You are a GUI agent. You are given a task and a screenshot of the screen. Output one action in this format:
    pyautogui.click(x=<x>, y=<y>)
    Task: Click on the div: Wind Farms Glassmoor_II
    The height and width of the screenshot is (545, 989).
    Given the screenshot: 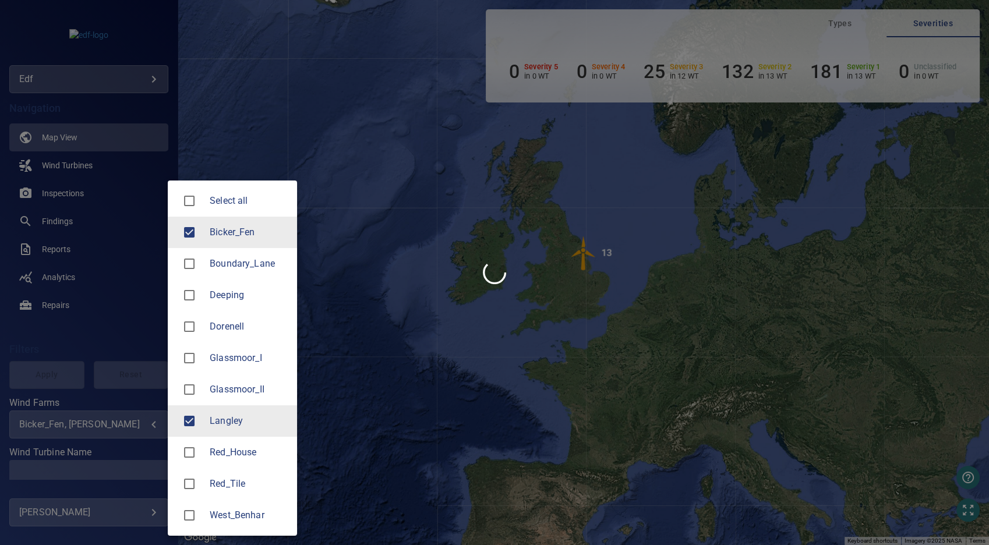 What is the action you would take?
    pyautogui.click(x=249, y=390)
    